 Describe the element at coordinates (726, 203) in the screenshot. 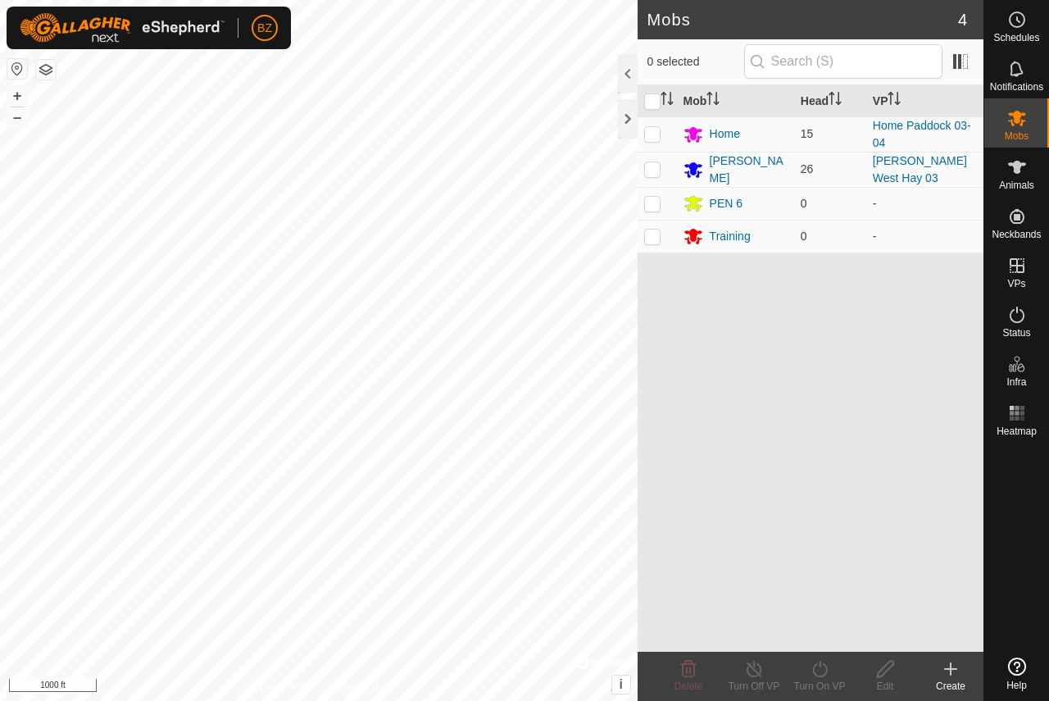

I see `div: PEN 6` at that location.